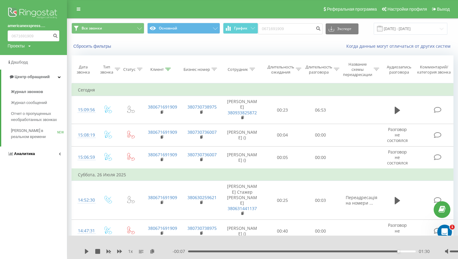 This screenshot has width=458, height=259. What do you see at coordinates (240, 28) in the screenshot?
I see `button: График` at bounding box center [240, 28].